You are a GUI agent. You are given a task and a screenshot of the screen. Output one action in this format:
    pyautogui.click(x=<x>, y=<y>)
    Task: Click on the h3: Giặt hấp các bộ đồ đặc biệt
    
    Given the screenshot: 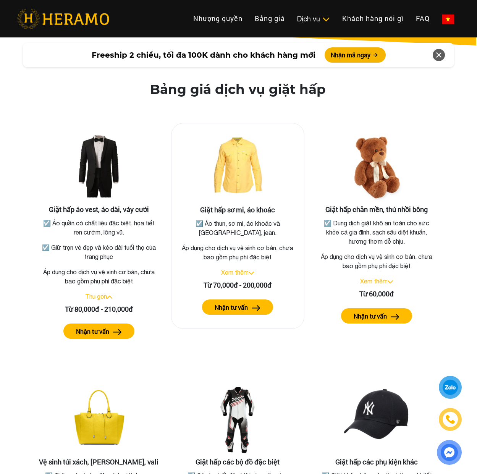 What is the action you would take?
    pyautogui.click(x=238, y=462)
    